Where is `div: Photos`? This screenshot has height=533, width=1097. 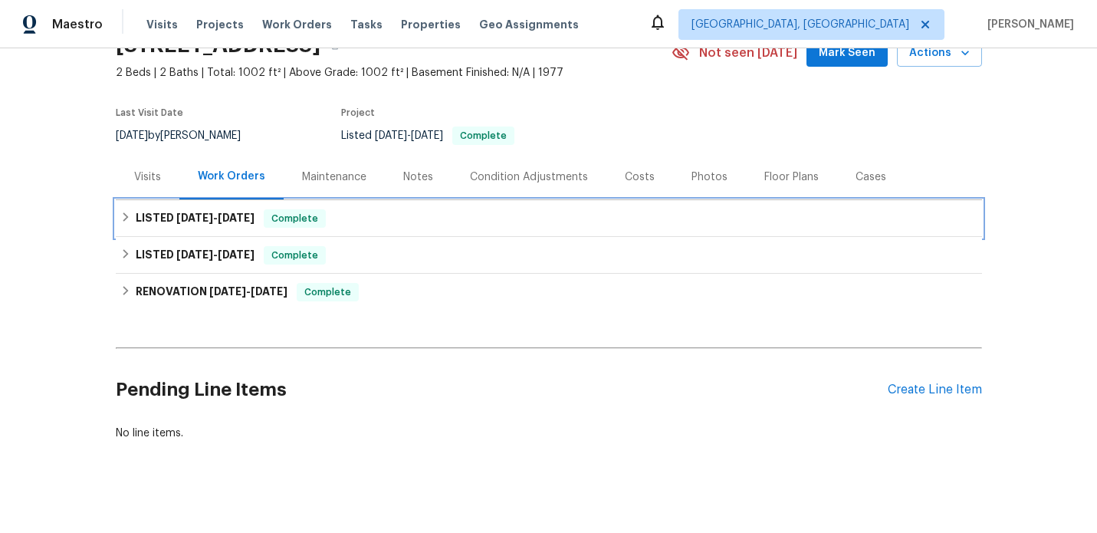
div: Photos is located at coordinates (709, 177).